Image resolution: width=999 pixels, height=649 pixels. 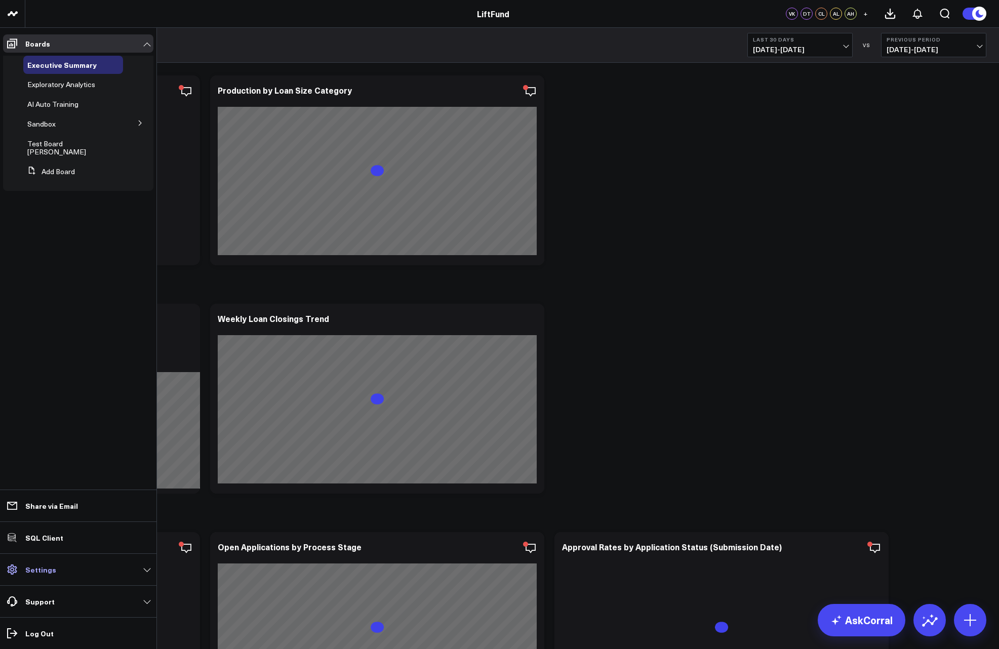 What do you see at coordinates (851, 14) in the screenshot?
I see `div: AH` at bounding box center [851, 14].